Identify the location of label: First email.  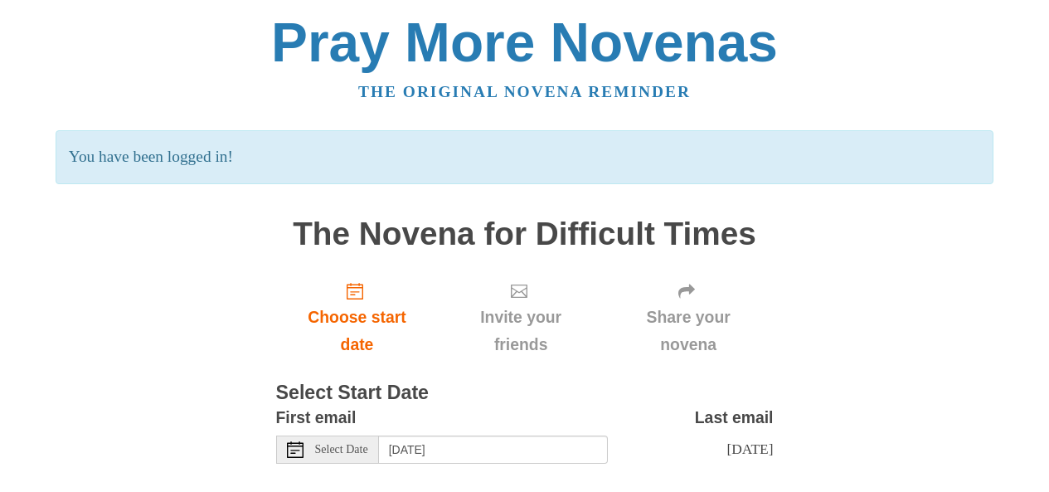
(316, 417).